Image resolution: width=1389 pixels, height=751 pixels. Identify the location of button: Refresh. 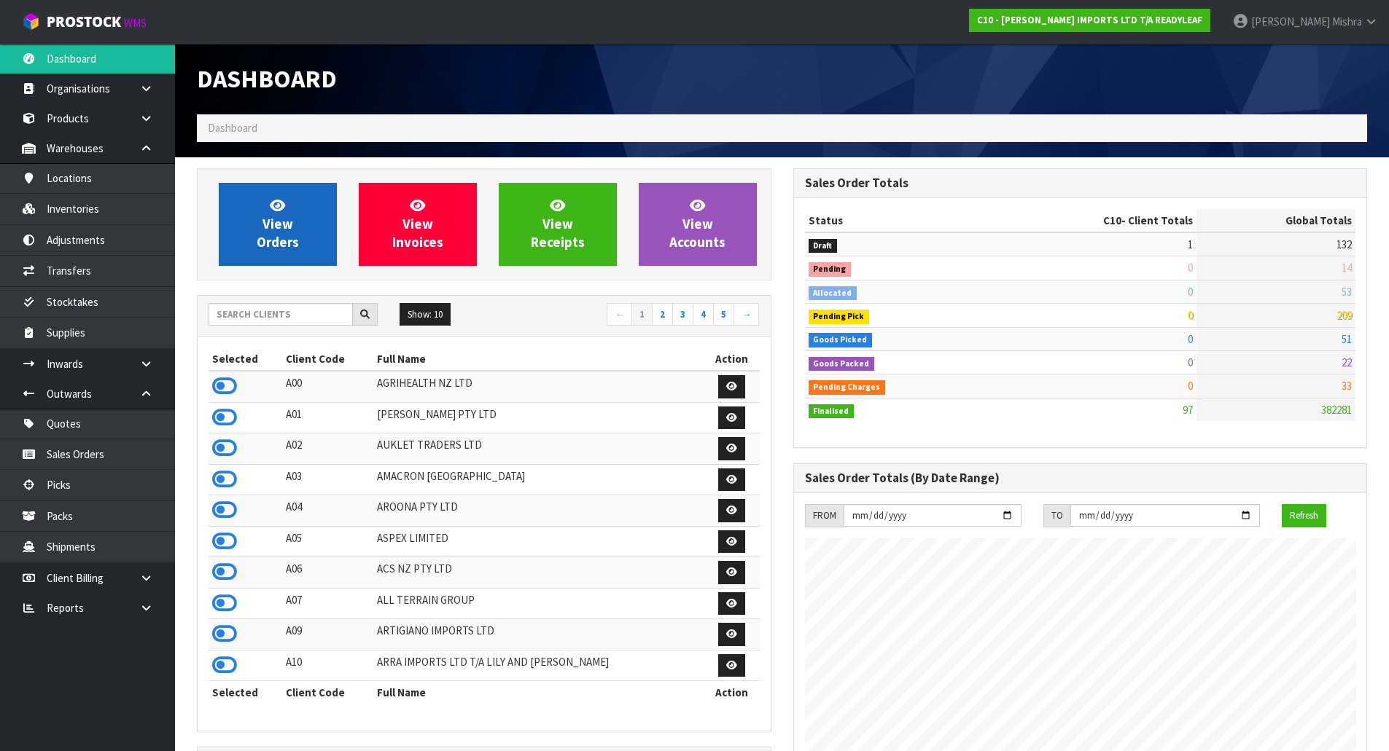
(1303, 516).